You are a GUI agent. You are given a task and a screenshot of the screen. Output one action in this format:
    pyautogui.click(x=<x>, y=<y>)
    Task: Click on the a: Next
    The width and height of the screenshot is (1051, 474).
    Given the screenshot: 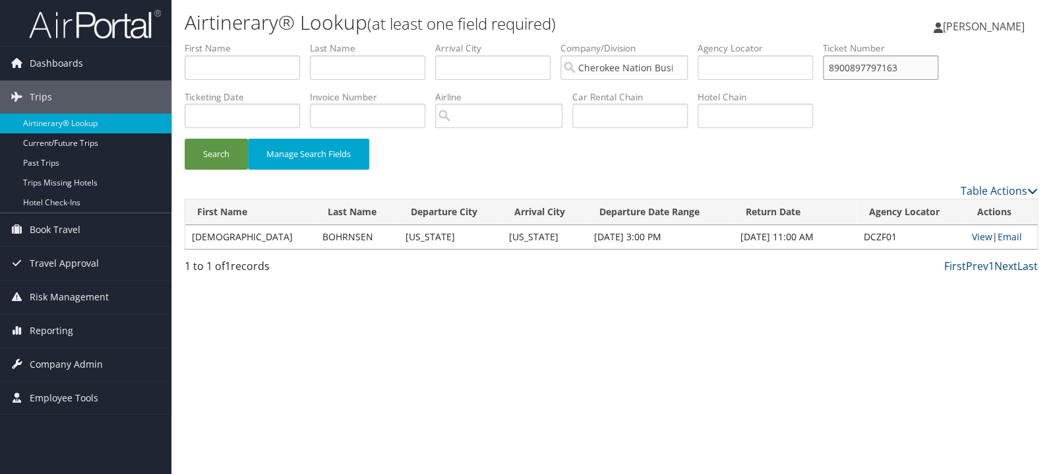 What is the action you would take?
    pyautogui.click(x=1006, y=266)
    